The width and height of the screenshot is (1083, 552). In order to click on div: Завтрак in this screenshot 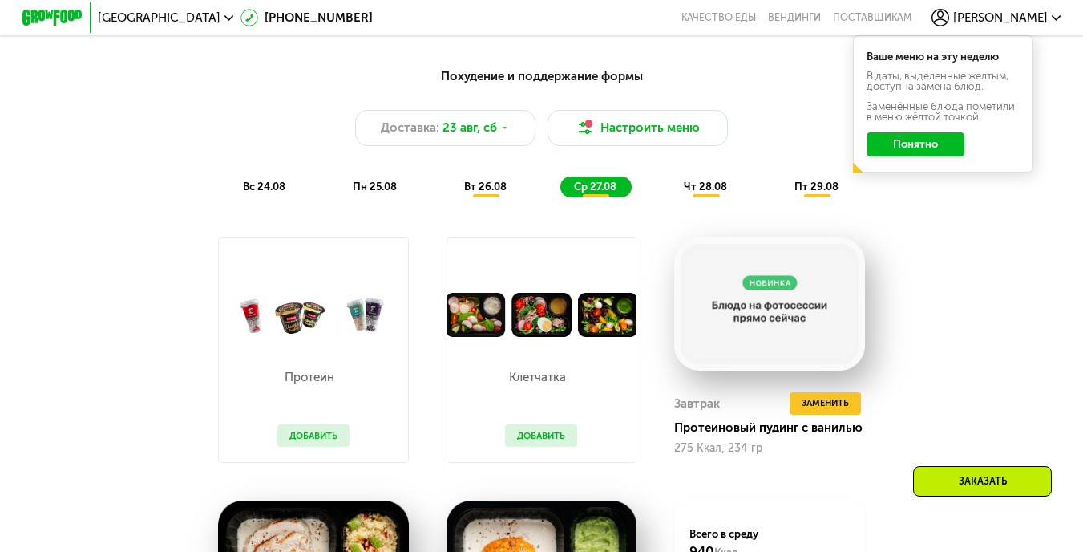, I will do `click(697, 403)`.